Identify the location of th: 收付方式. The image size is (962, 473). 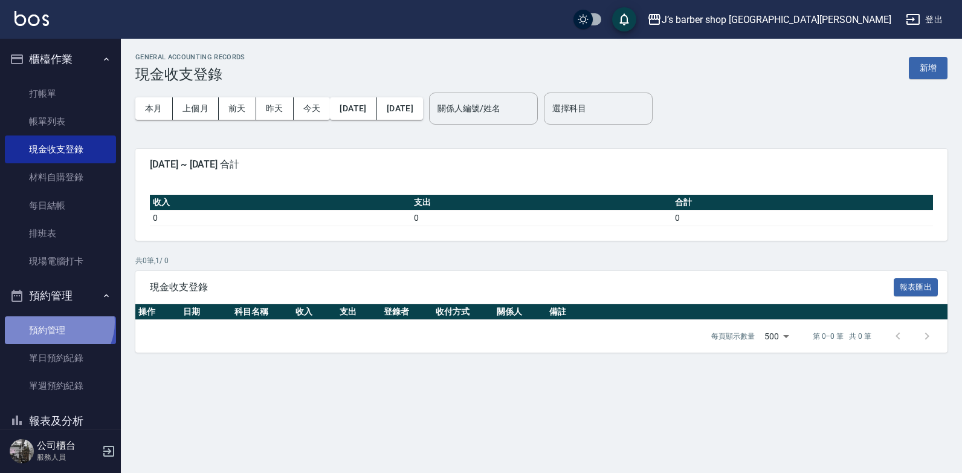
(463, 312).